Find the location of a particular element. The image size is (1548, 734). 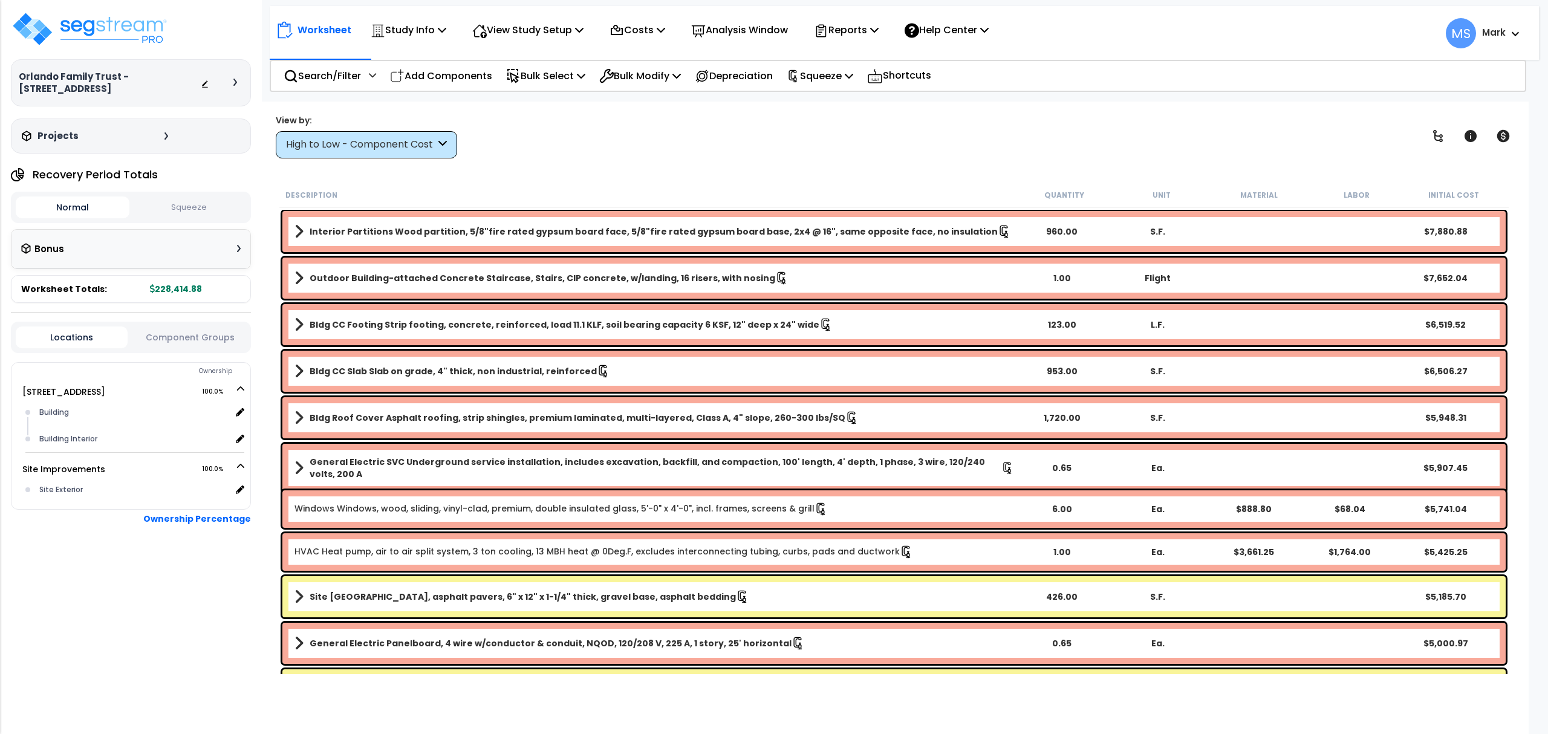

div: $5,907.45 is located at coordinates (1446, 468).